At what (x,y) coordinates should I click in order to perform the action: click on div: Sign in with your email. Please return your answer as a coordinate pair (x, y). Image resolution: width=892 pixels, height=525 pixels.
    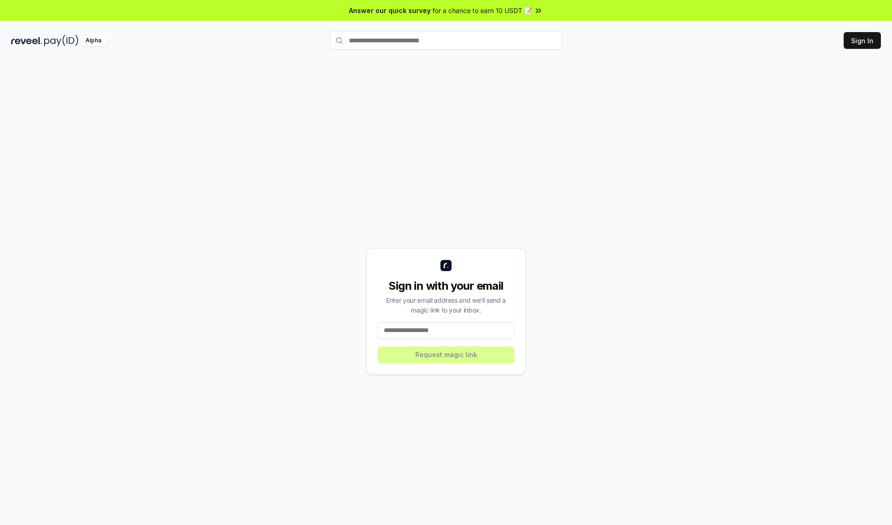
    Looking at the image, I should click on (446, 286).